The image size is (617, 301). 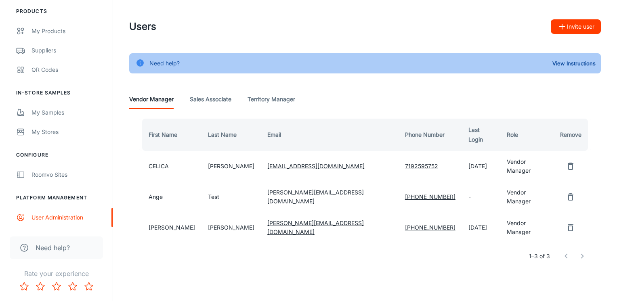 What do you see at coordinates (89, 287) in the screenshot?
I see `button: Rate 5 star` at bounding box center [89, 287].